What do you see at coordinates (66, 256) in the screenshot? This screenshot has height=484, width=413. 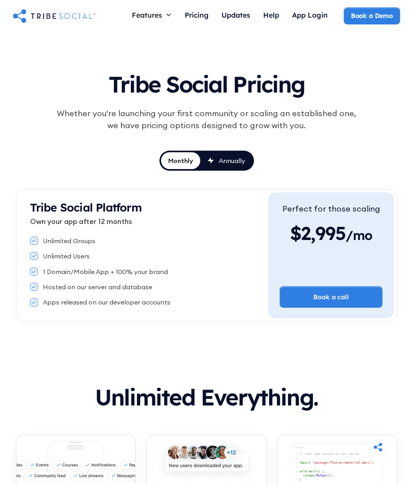 I see `div: Unlimited Users` at bounding box center [66, 256].